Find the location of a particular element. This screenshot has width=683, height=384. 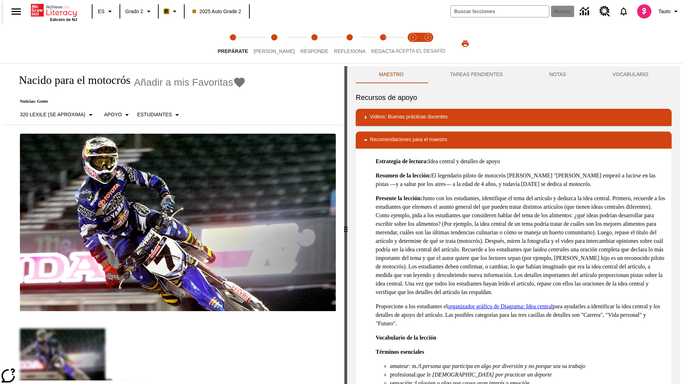

button: Boost El color de la clase es anaranjado claro. Cambiar el color de la clase. is located at coordinates (171, 11).